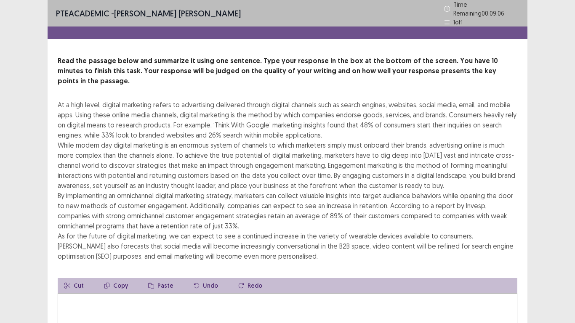  Describe the element at coordinates (116, 286) in the screenshot. I see `button: Copy` at that location.